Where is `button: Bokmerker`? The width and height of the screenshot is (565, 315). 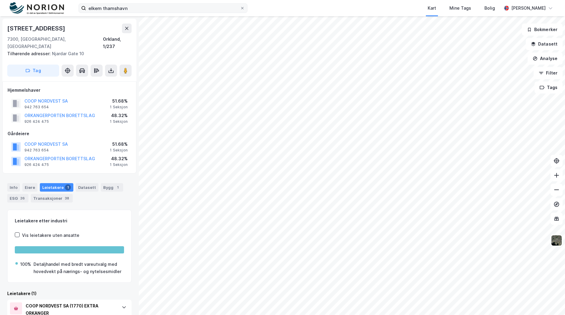
button: Bokmerker is located at coordinates (542, 30).